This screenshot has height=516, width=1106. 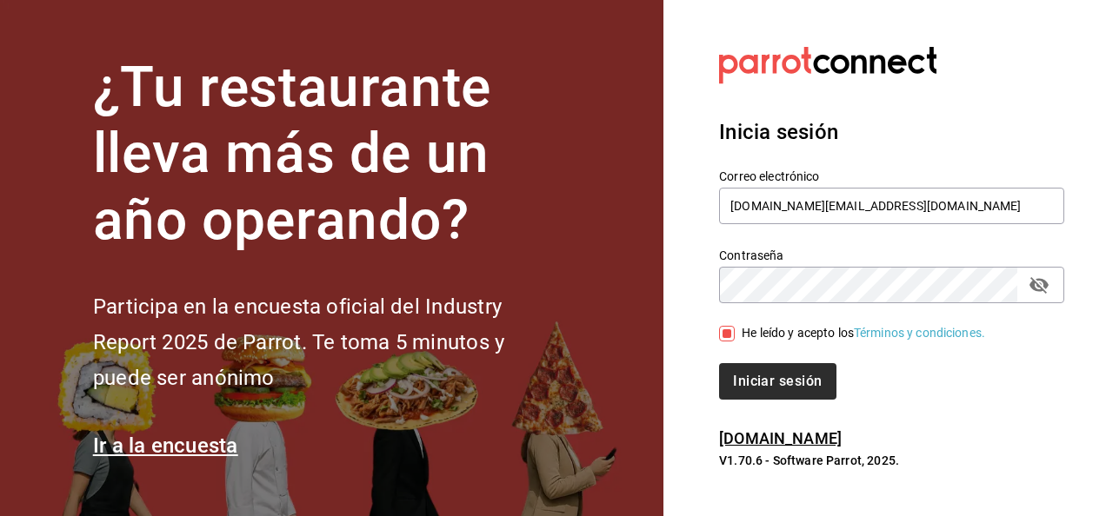 I want to click on label: Contraseña, so click(x=891, y=255).